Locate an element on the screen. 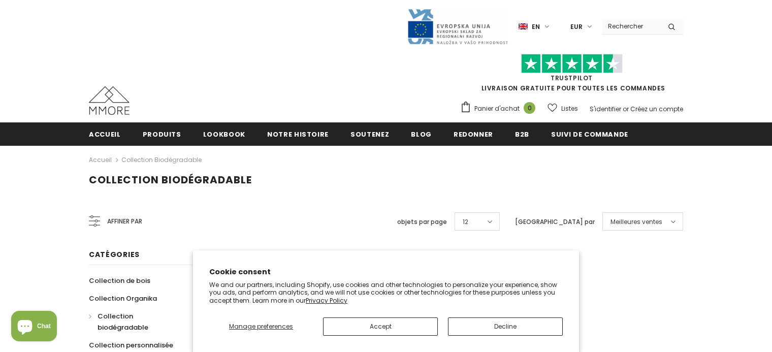 Image resolution: width=772 pixels, height=352 pixels. a: Créez un compte is located at coordinates (657, 109).